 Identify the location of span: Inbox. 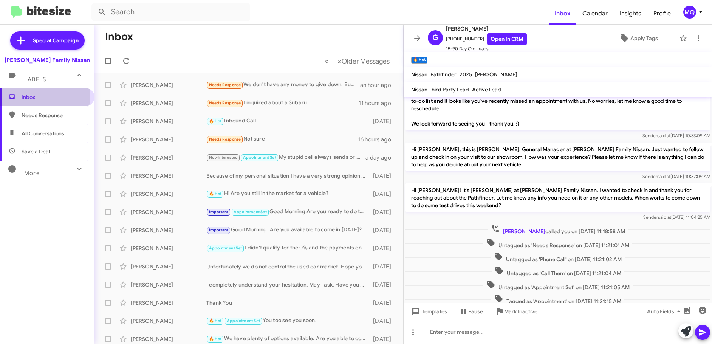
(562, 14).